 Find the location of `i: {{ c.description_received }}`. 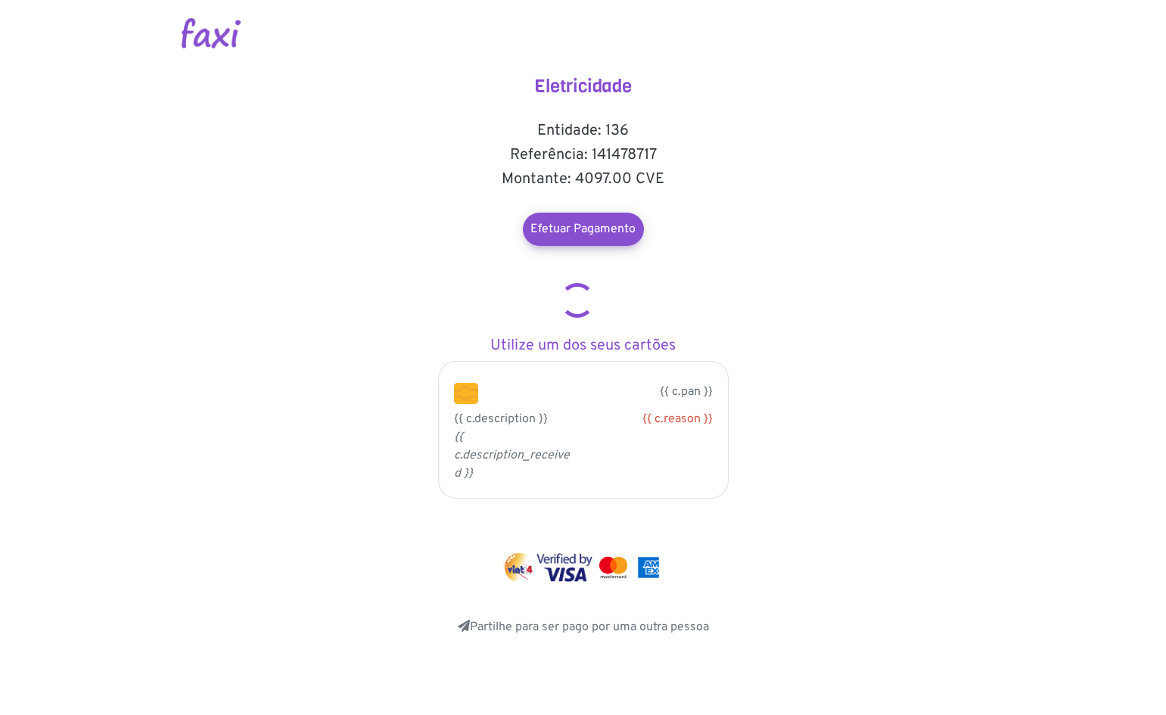

i: {{ c.description_received }} is located at coordinates (512, 456).